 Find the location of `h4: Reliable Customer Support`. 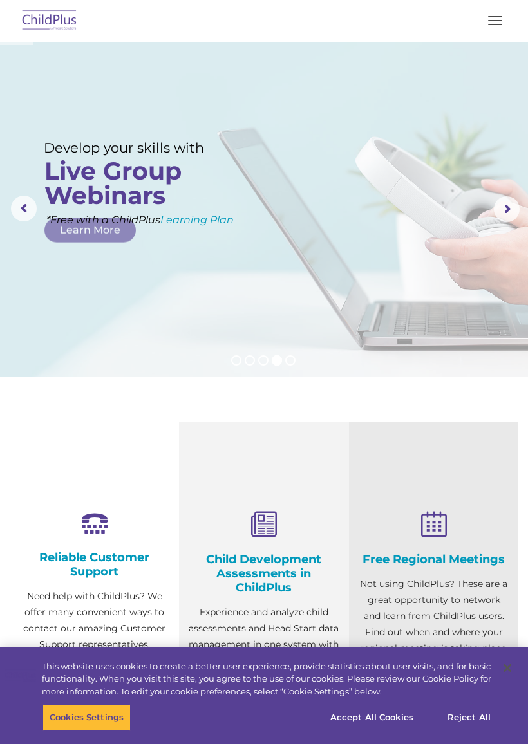

h4: Reliable Customer Support is located at coordinates (94, 564).